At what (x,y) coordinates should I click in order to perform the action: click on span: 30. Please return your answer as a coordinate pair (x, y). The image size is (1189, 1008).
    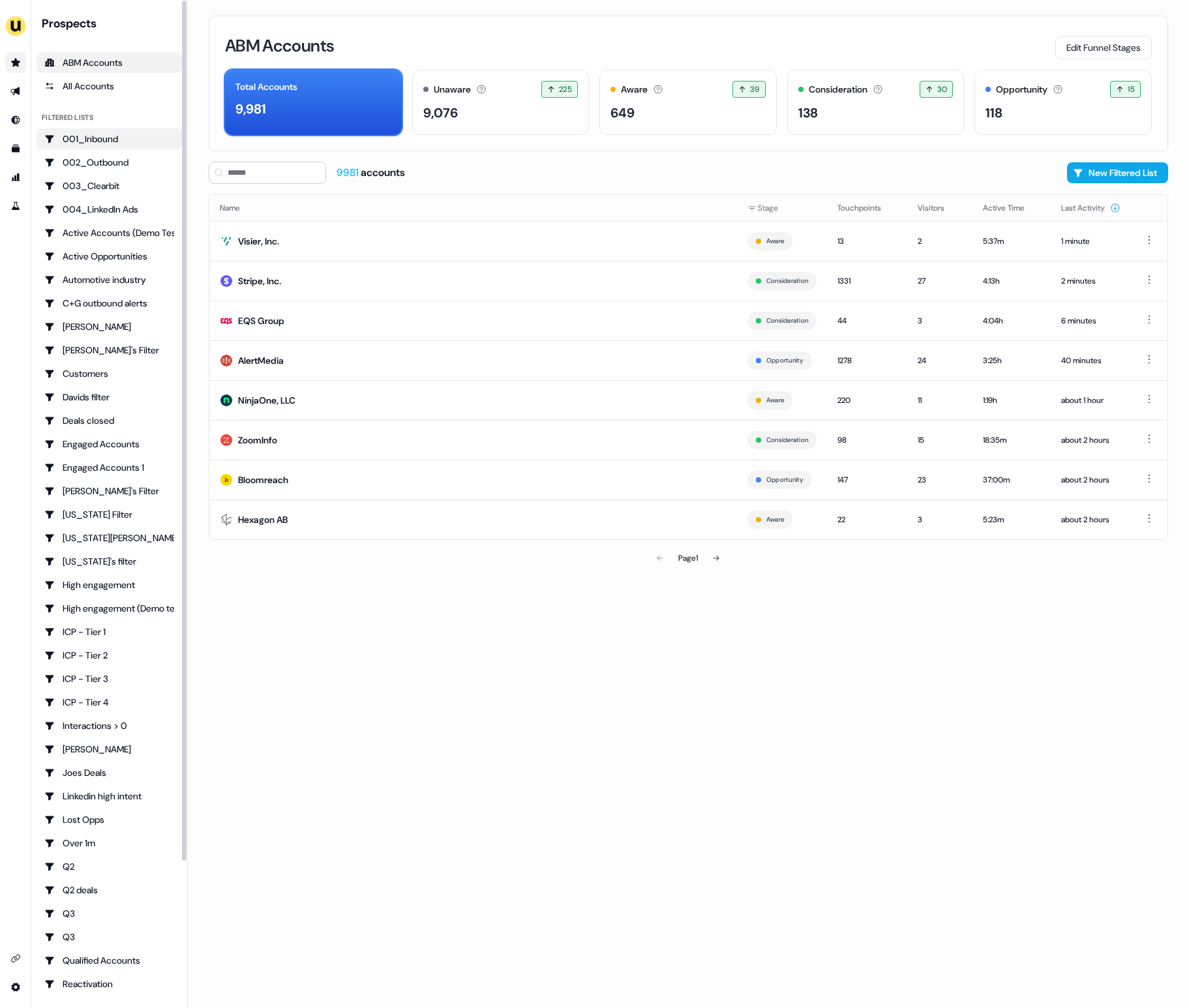
    Looking at the image, I should click on (942, 90).